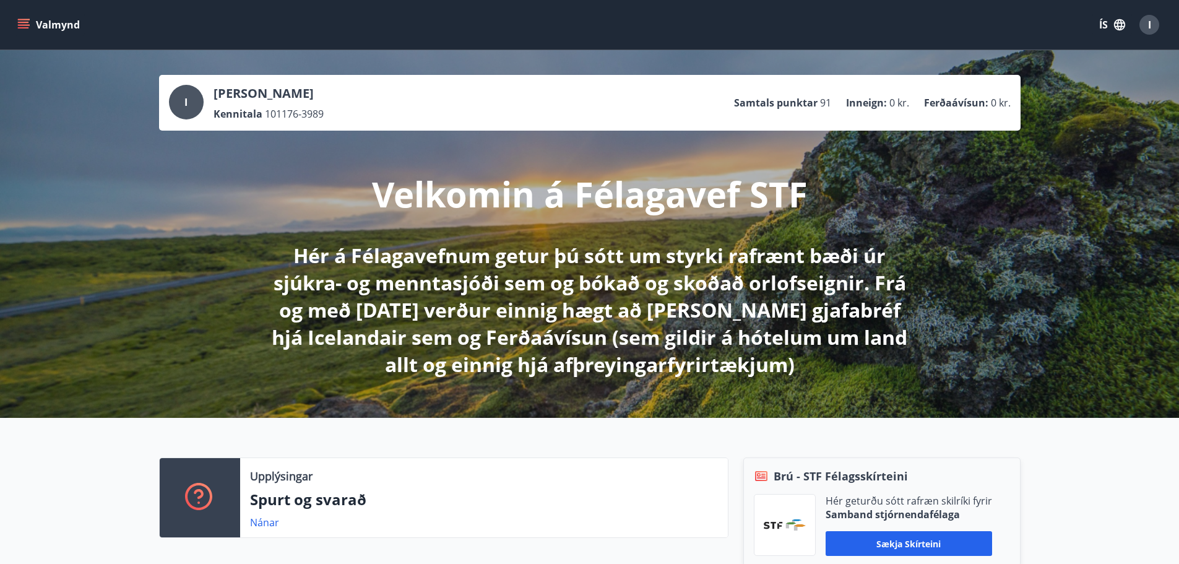 This screenshot has height=564, width=1179. What do you see at coordinates (590, 194) in the screenshot?
I see `p: Velkomin á Félagavef STF` at bounding box center [590, 194].